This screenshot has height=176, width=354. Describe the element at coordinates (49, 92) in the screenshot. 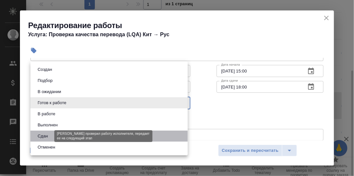

I see `button: В ожидании` at that location.